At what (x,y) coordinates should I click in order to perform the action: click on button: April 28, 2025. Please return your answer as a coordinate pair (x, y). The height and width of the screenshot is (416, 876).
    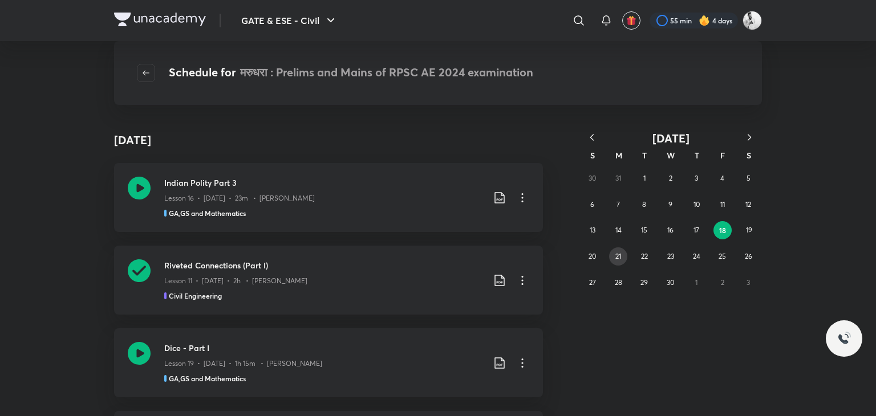
    Looking at the image, I should click on (618, 283).